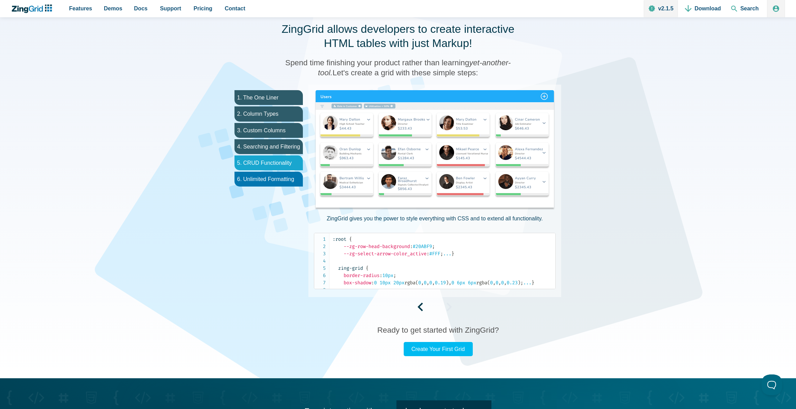 The width and height of the screenshot is (796, 409). What do you see at coordinates (444, 261) in the screenshot?
I see `code: #20ABF9 #FFF ... 10px 0 10px 20px 0 0 0 0.19 0 6px 6px 0 0 0 0.23 ...` at bounding box center [444, 261].